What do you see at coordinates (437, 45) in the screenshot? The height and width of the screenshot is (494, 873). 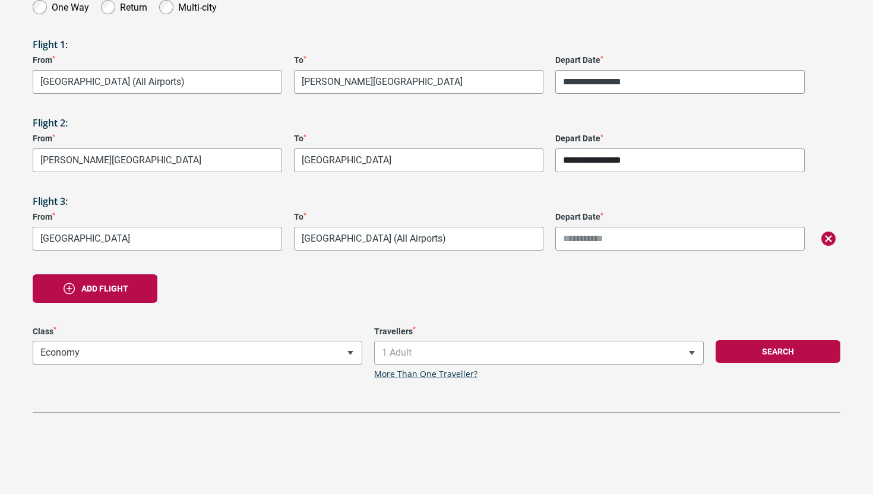 I see `h3: Flight 1:` at bounding box center [437, 45].